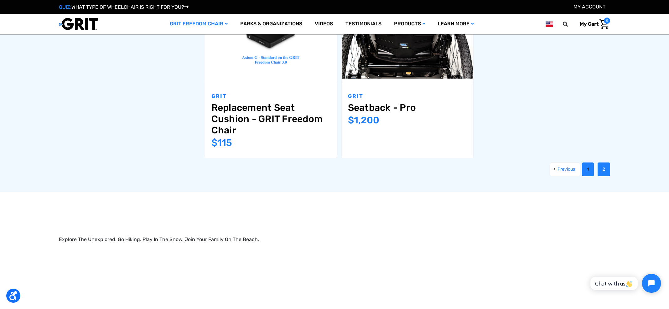 This screenshot has width=669, height=309. What do you see at coordinates (404, 169) in the screenshot?
I see `nav: pagination` at bounding box center [404, 169].